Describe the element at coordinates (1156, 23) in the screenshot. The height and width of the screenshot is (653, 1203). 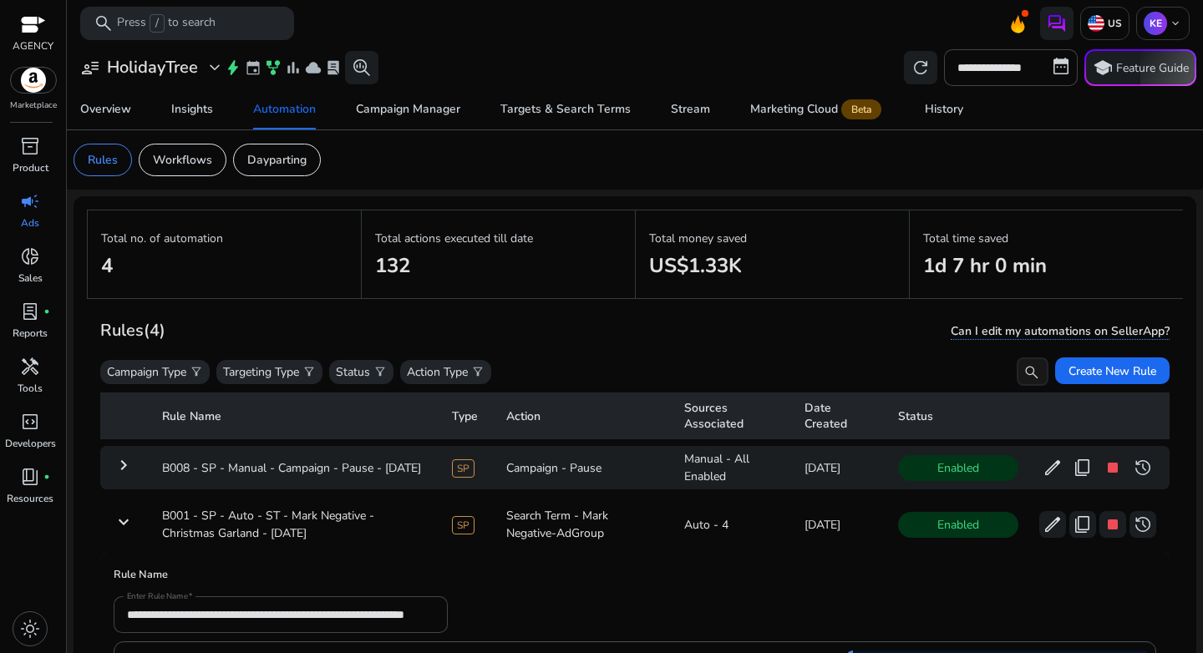
I see `p: KE` at that location.